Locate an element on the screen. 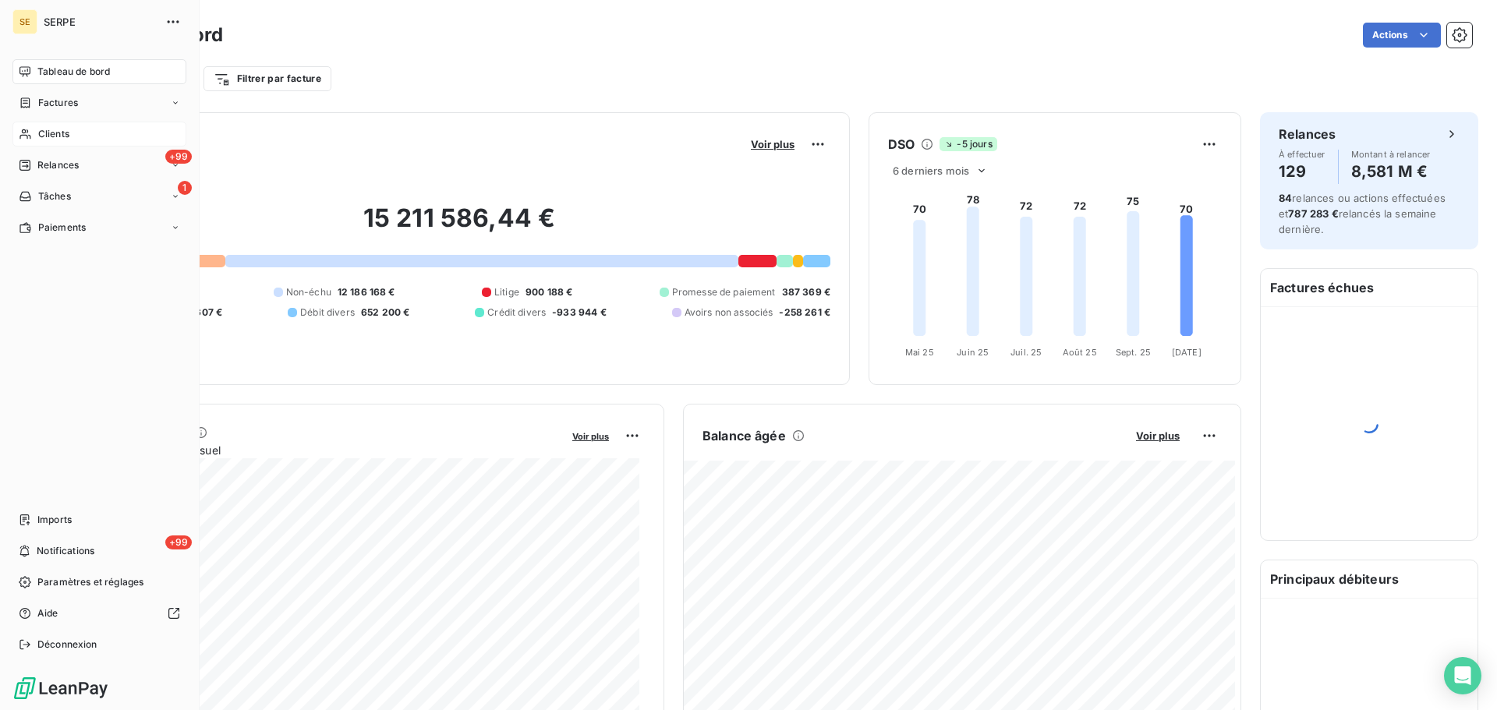  span: Montant à relancer is located at coordinates (1391, 154).